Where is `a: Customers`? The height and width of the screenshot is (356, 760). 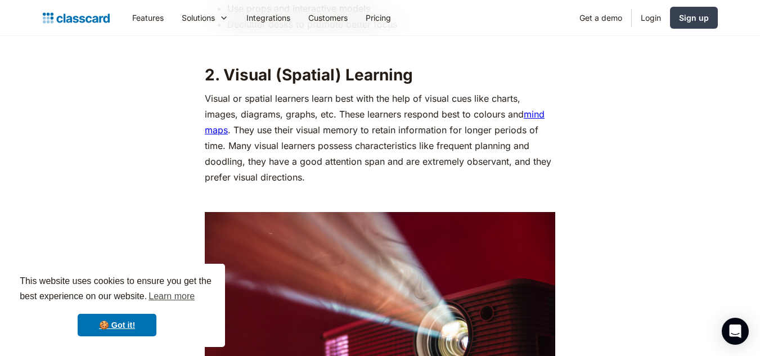 a: Customers is located at coordinates (328, 17).